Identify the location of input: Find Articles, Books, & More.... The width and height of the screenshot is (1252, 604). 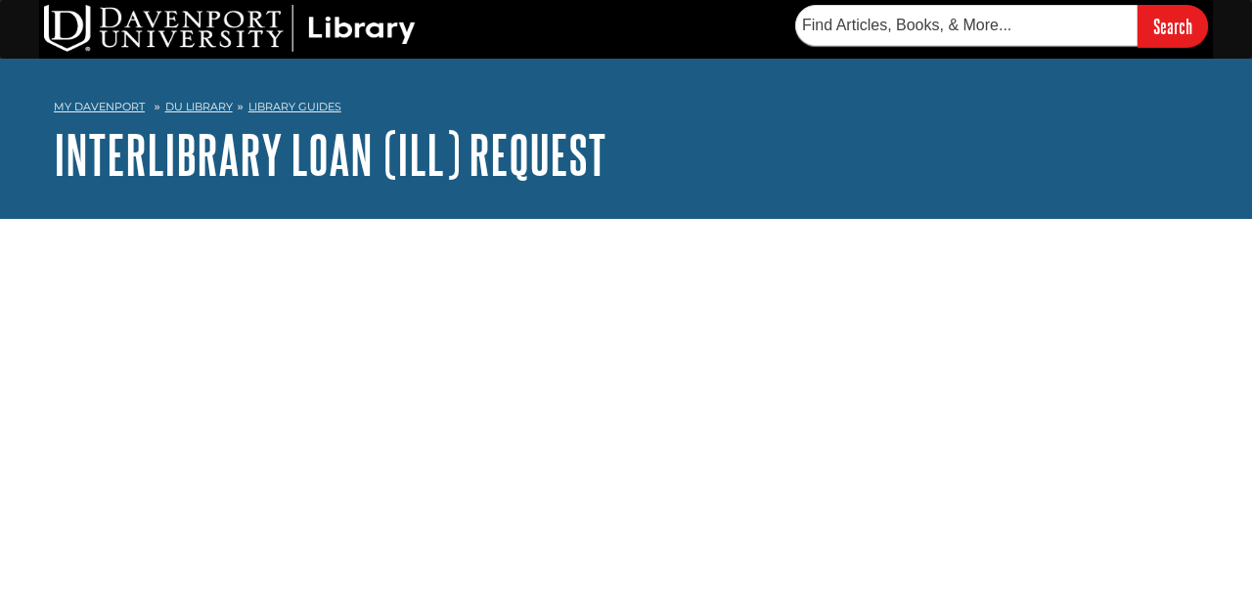
(966, 25).